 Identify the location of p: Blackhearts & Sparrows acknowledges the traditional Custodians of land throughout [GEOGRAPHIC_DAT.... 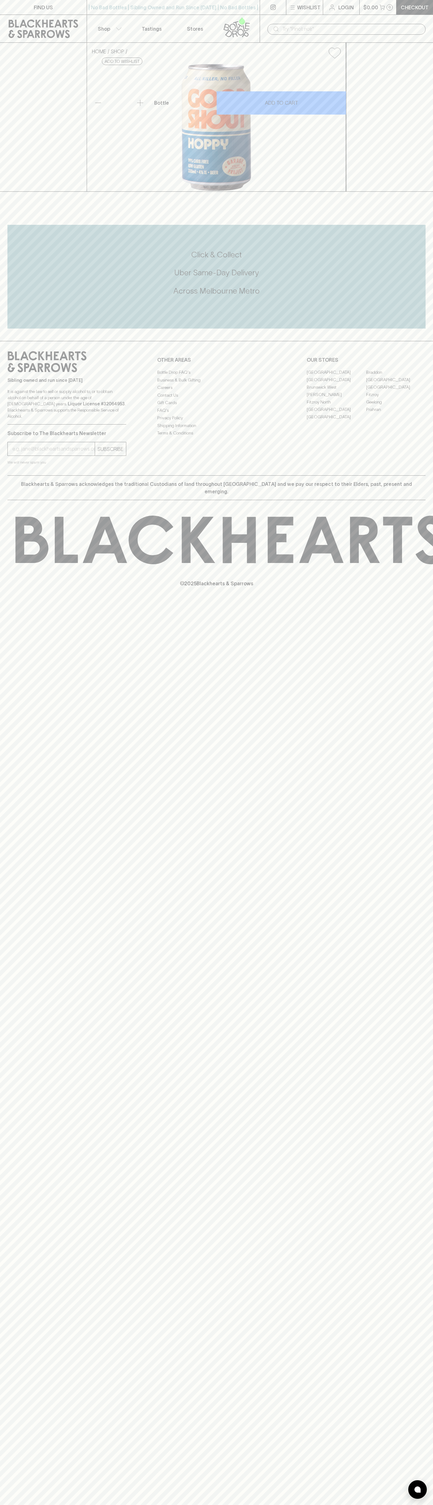
(217, 488).